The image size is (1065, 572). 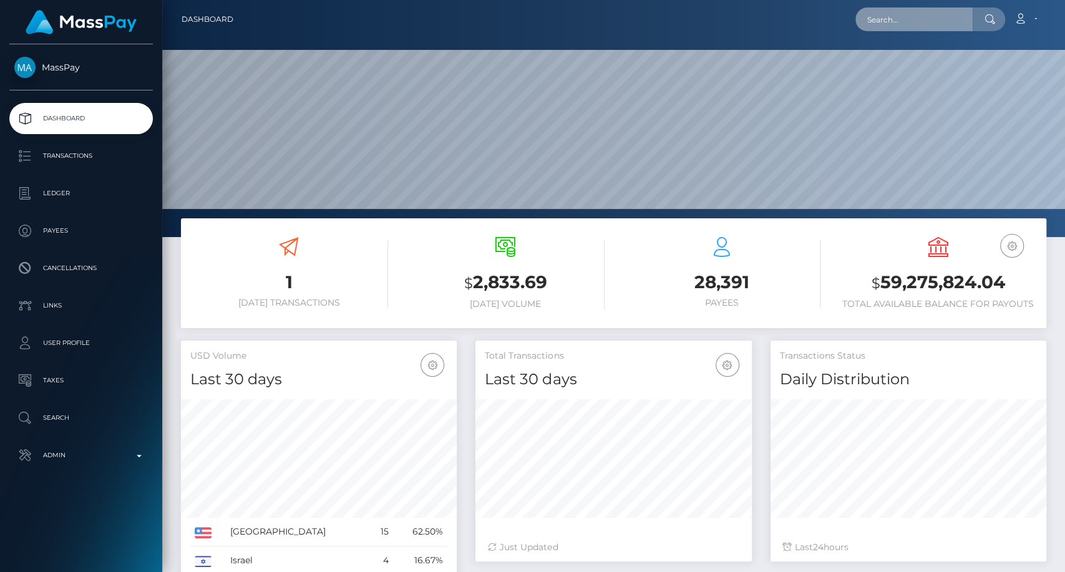 What do you see at coordinates (818, 547) in the screenshot?
I see `span: 24` at bounding box center [818, 547].